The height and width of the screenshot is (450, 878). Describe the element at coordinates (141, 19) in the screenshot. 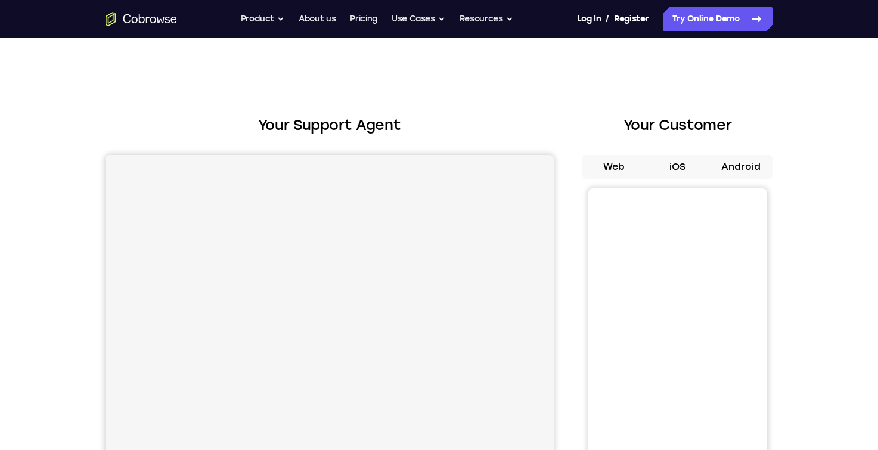

I see `a: Go to the home page` at that location.